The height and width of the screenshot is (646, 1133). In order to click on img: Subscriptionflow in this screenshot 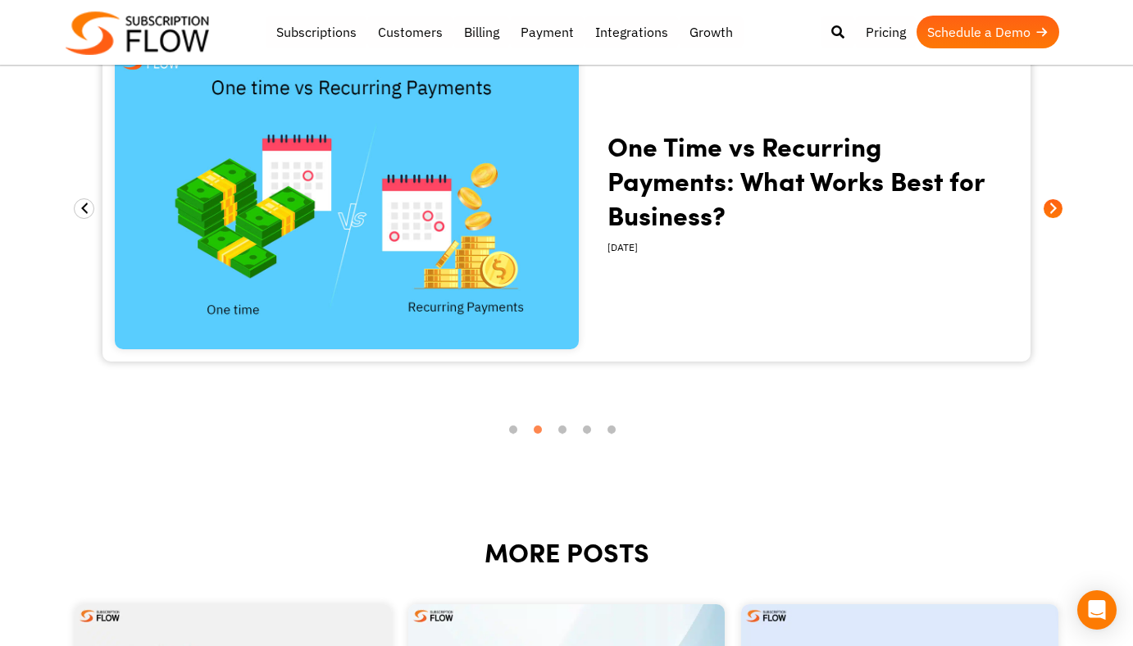, I will do `click(137, 33)`.